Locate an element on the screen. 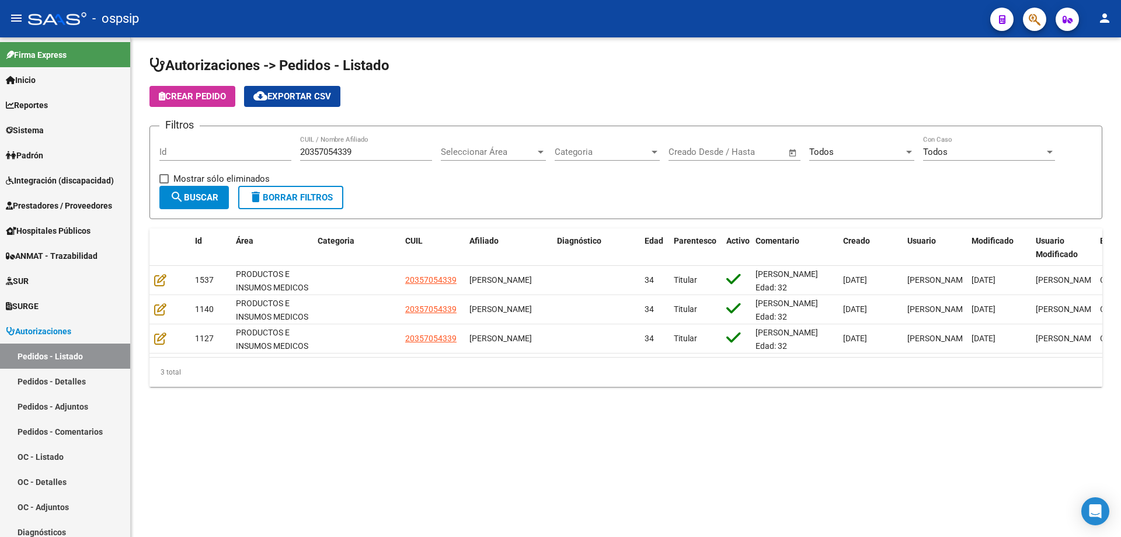 The image size is (1121, 537). span: Seleccionar Área is located at coordinates (488, 152).